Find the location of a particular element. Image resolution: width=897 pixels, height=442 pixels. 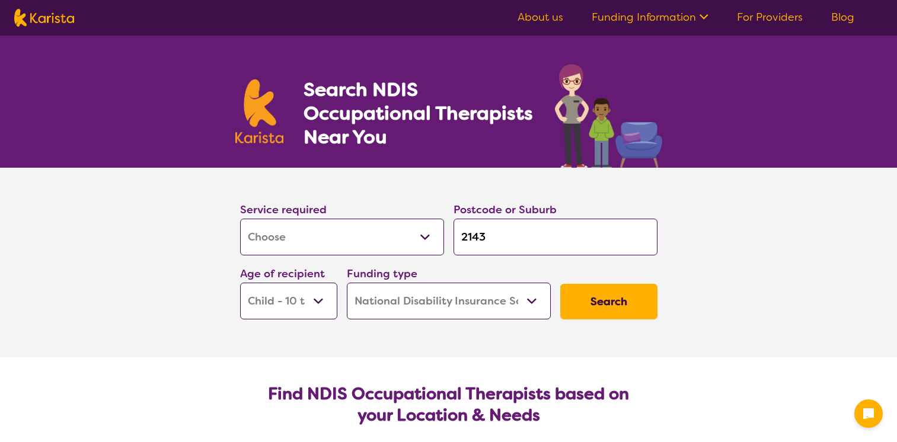

input: Type is located at coordinates (556, 237).